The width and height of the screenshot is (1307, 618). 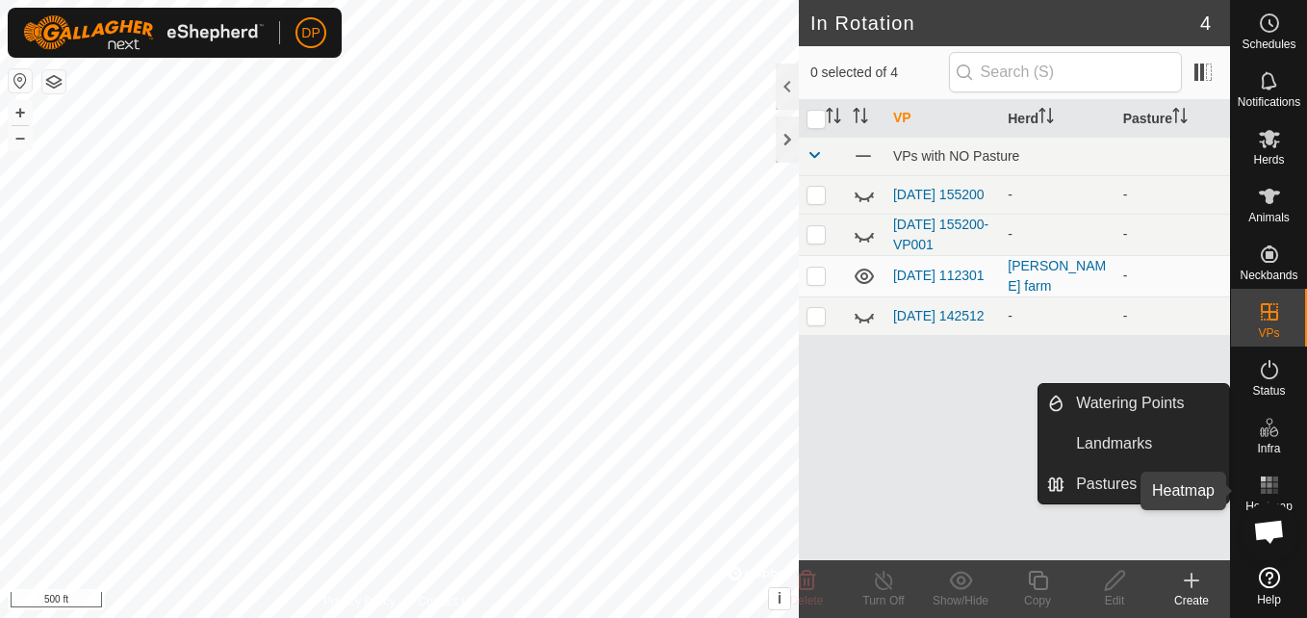 What do you see at coordinates (143, 33) in the screenshot?
I see `img: Gallagher Logo` at bounding box center [143, 33].